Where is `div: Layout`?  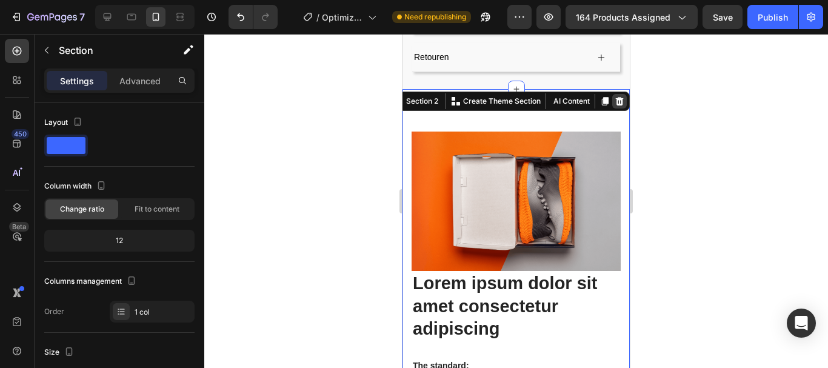
div: Layout is located at coordinates (64, 122).